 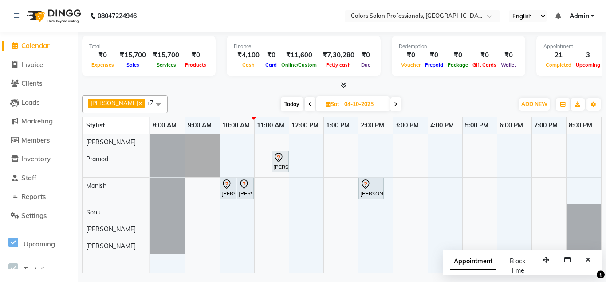 What do you see at coordinates (458, 65) in the screenshot?
I see `span: Package` at bounding box center [458, 65].